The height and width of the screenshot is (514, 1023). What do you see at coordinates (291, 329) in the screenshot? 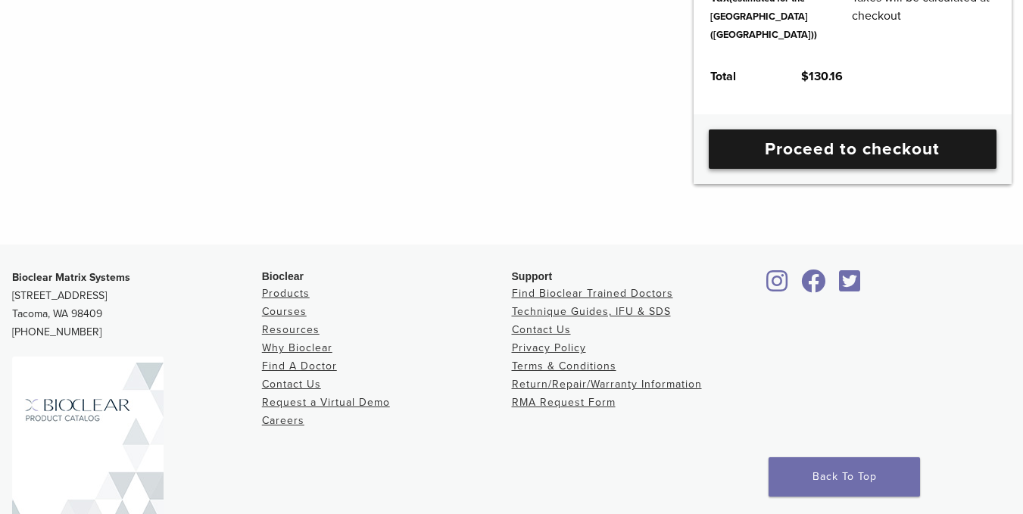
I see `a: Resources` at bounding box center [291, 329].